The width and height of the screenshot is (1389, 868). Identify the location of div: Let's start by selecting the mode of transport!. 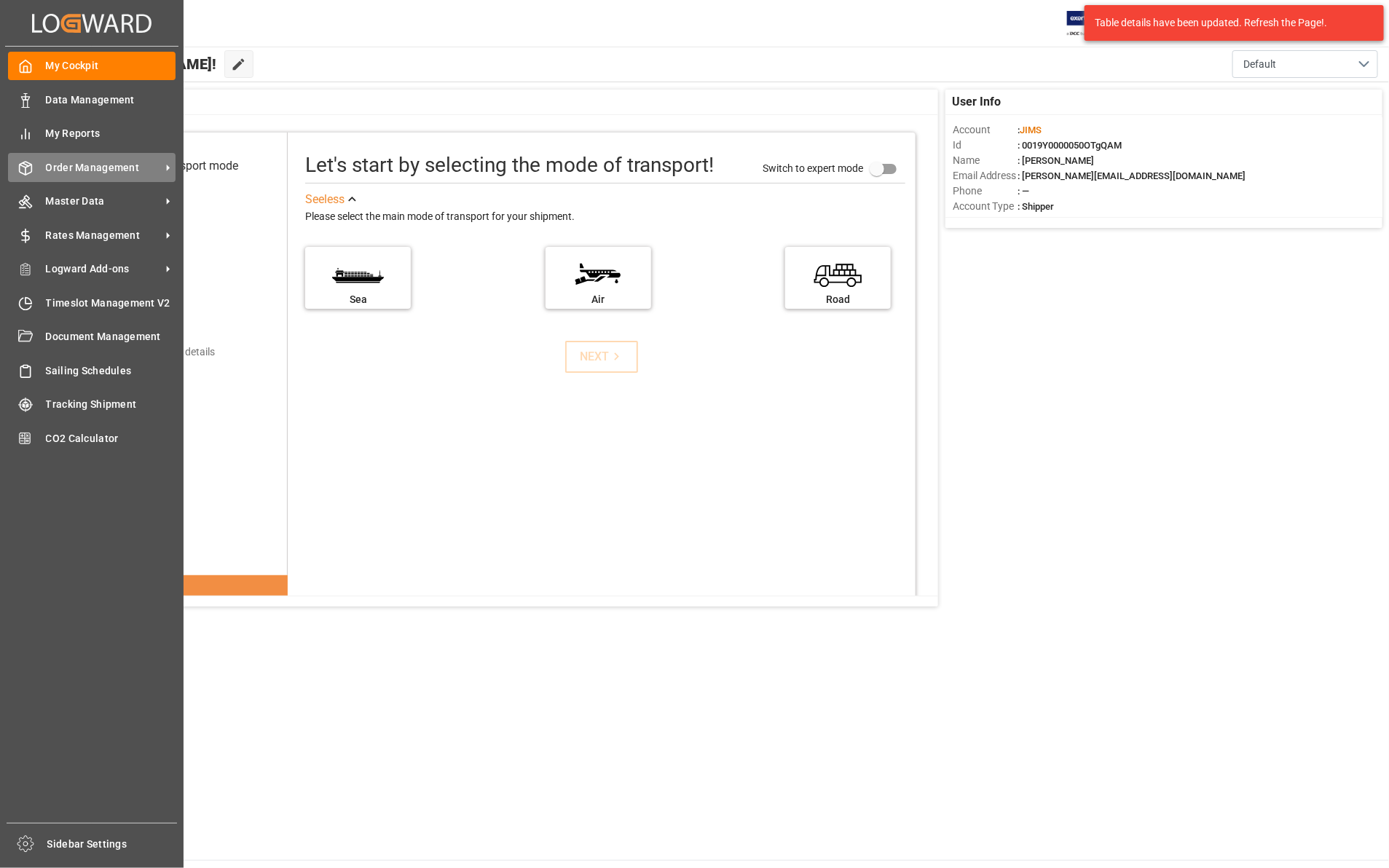
(509, 165).